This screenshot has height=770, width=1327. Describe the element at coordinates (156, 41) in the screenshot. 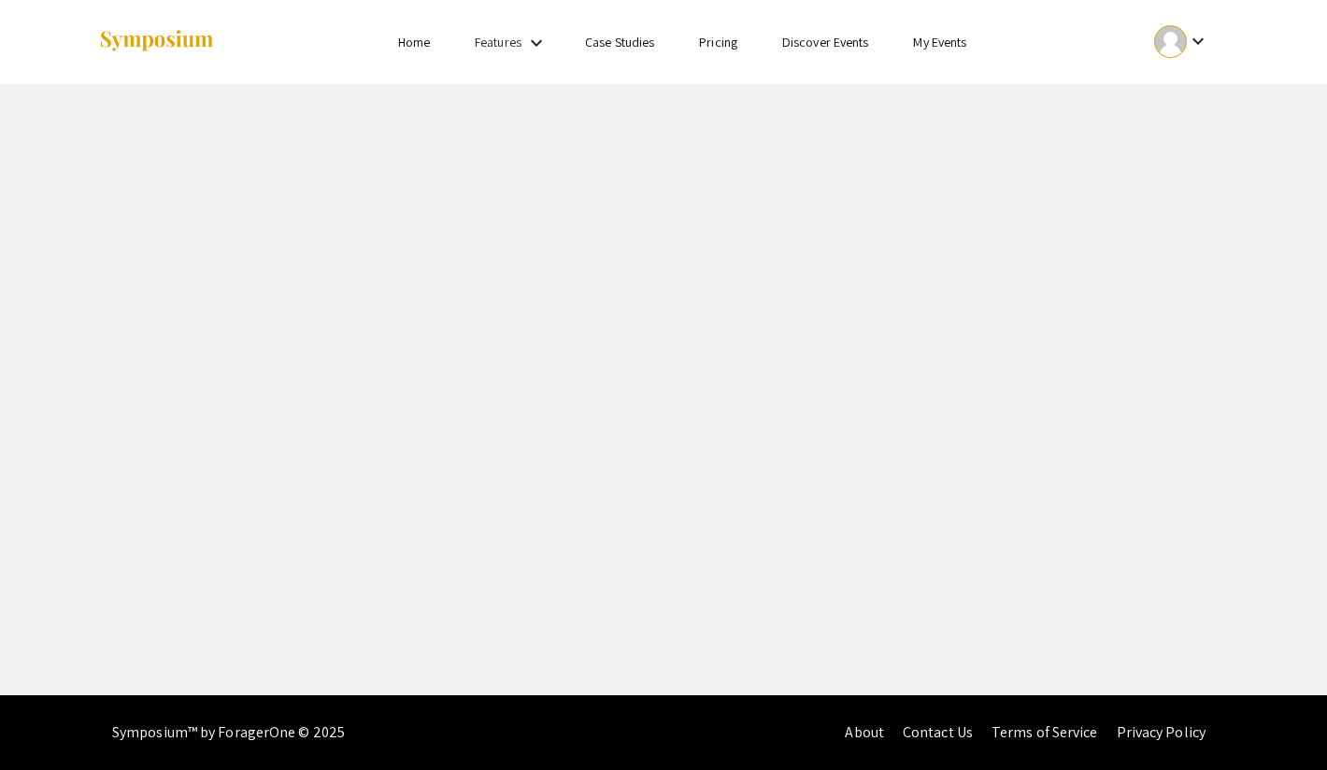

I see `img: Symposium by ForagerOne` at that location.